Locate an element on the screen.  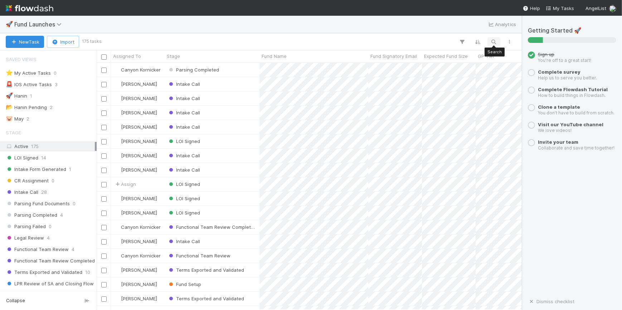
input: Toggle All Rows Selected is located at coordinates (104, 57).